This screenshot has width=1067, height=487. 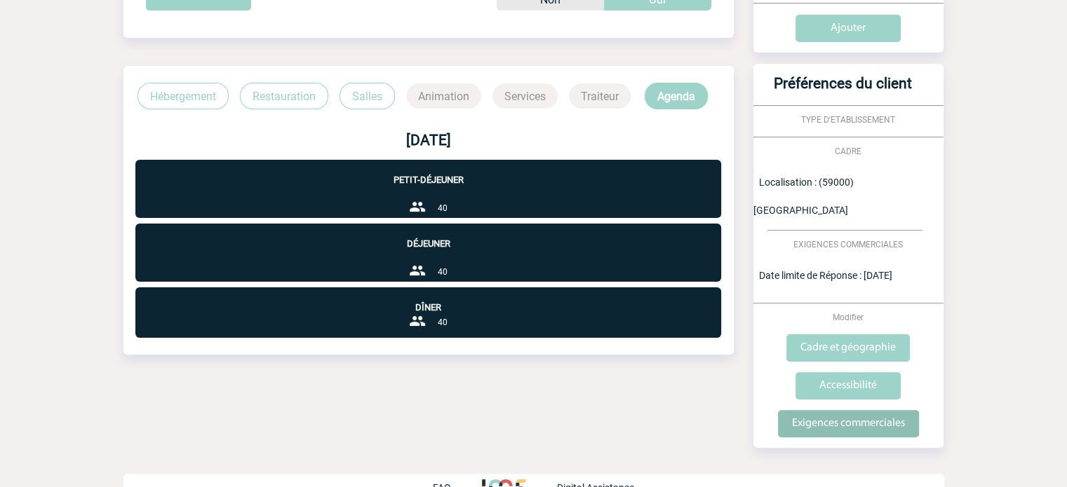 What do you see at coordinates (524, 96) in the screenshot?
I see `p: Services` at bounding box center [524, 96].